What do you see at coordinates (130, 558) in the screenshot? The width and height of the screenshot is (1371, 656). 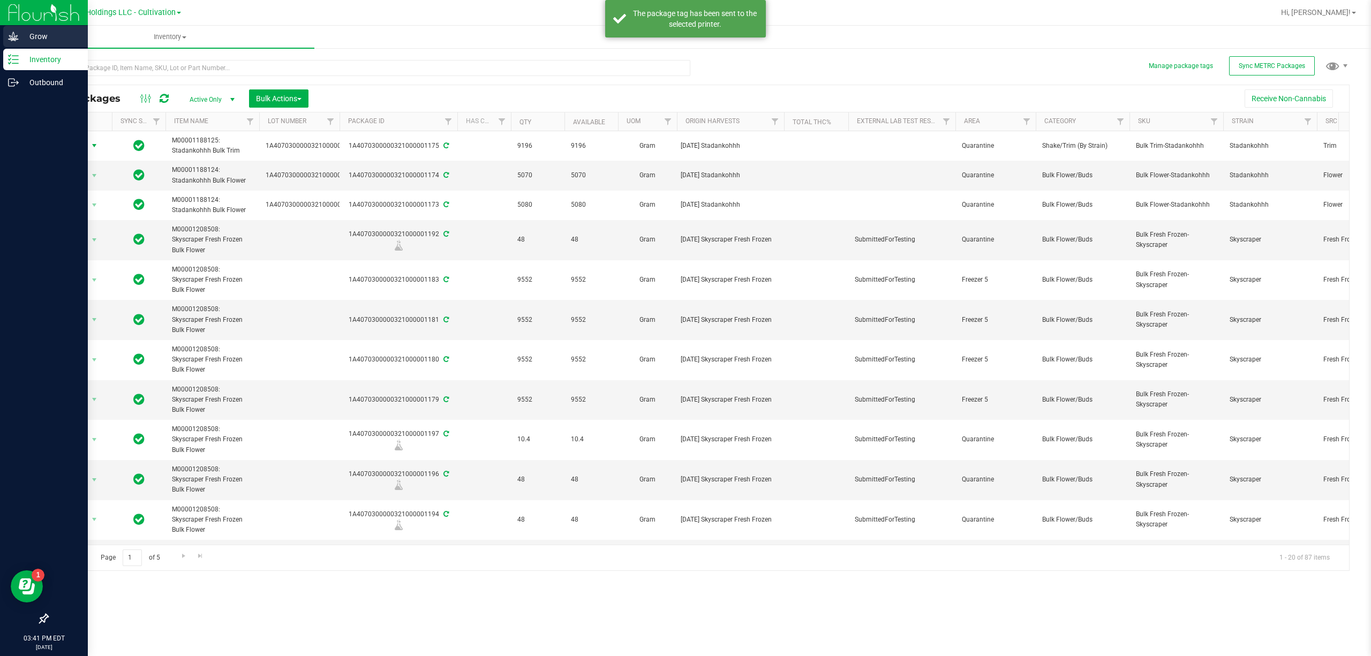 I see `span: Page of 5` at bounding box center [130, 558].